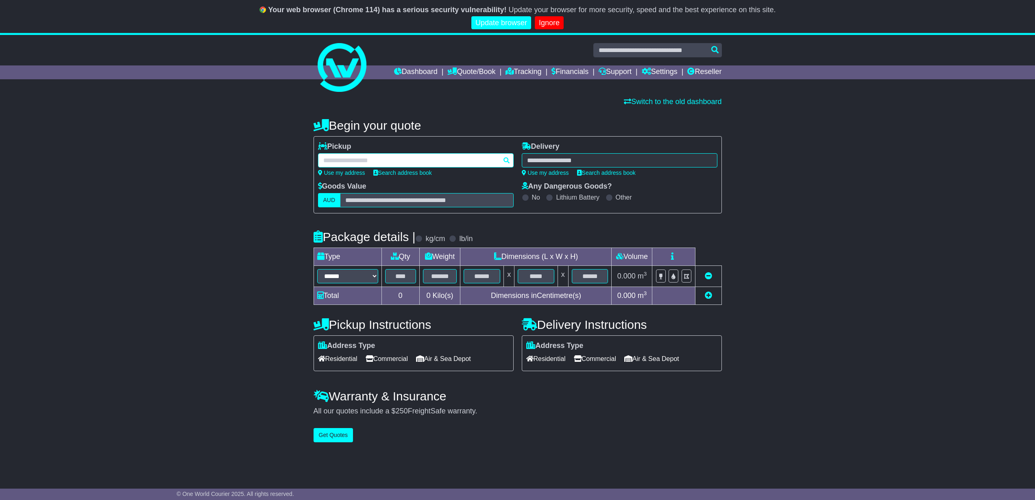 This screenshot has width=1035, height=500. I want to click on h4: Begin your quote, so click(518, 125).